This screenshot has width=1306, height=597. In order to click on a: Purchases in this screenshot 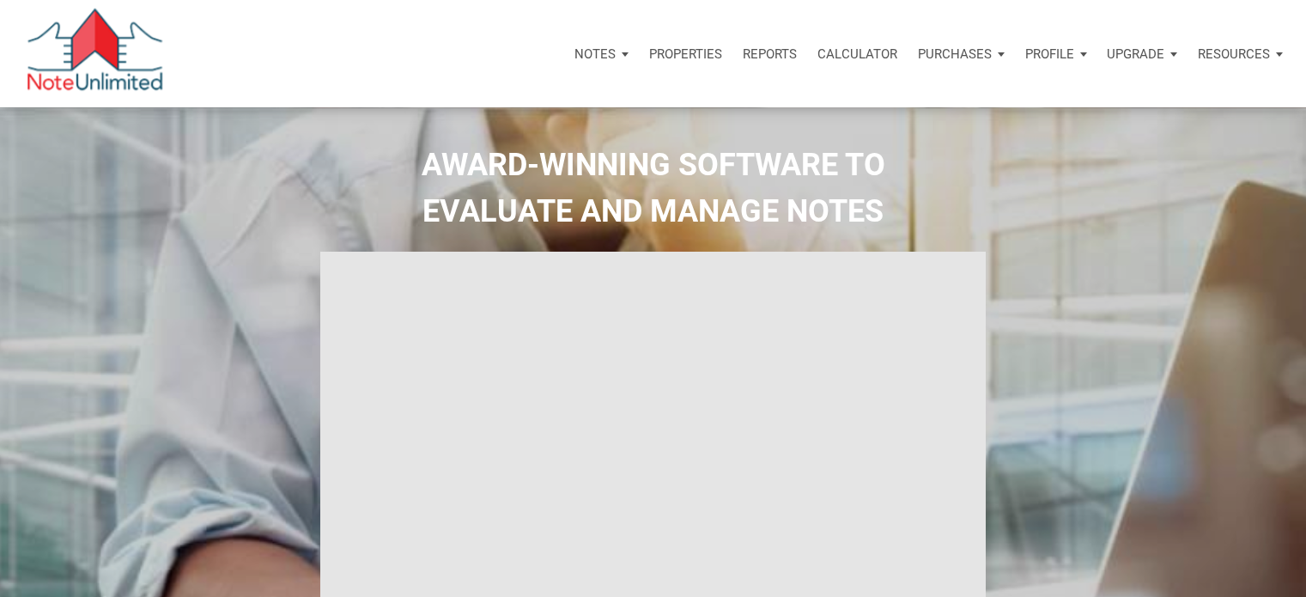, I will do `click(961, 54)`.